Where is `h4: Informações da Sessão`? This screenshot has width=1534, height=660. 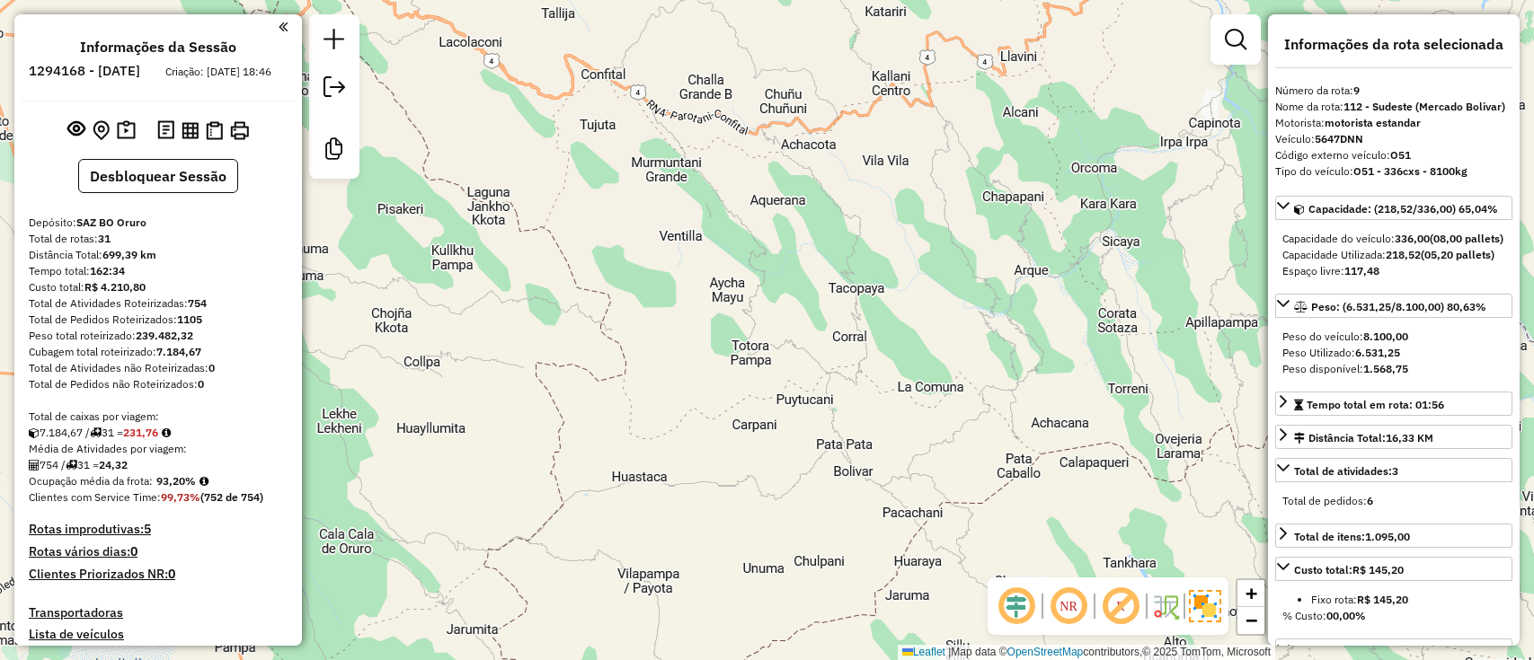 h4: Informações da Sessão is located at coordinates (158, 47).